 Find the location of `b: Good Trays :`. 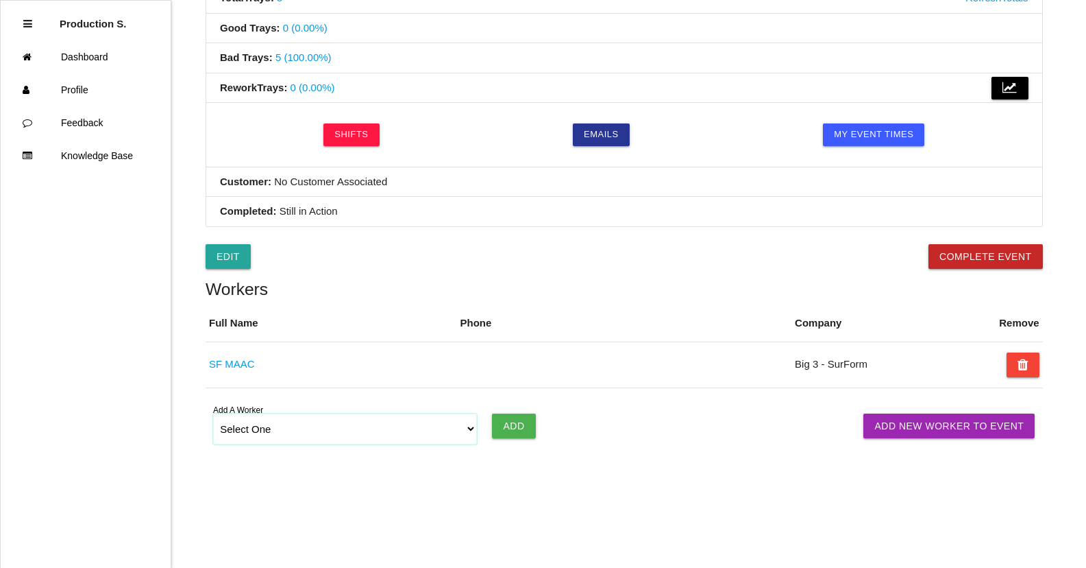

b: Good Trays : is located at coordinates (250, 27).